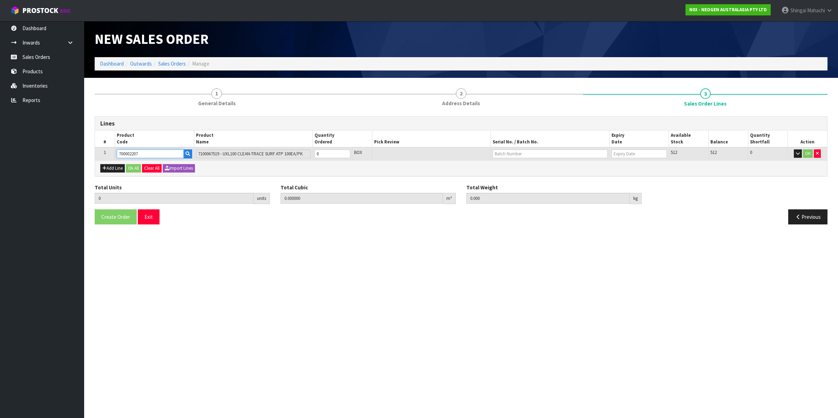  Describe the element at coordinates (116, 217) in the screenshot. I see `button: Create Order` at that location.